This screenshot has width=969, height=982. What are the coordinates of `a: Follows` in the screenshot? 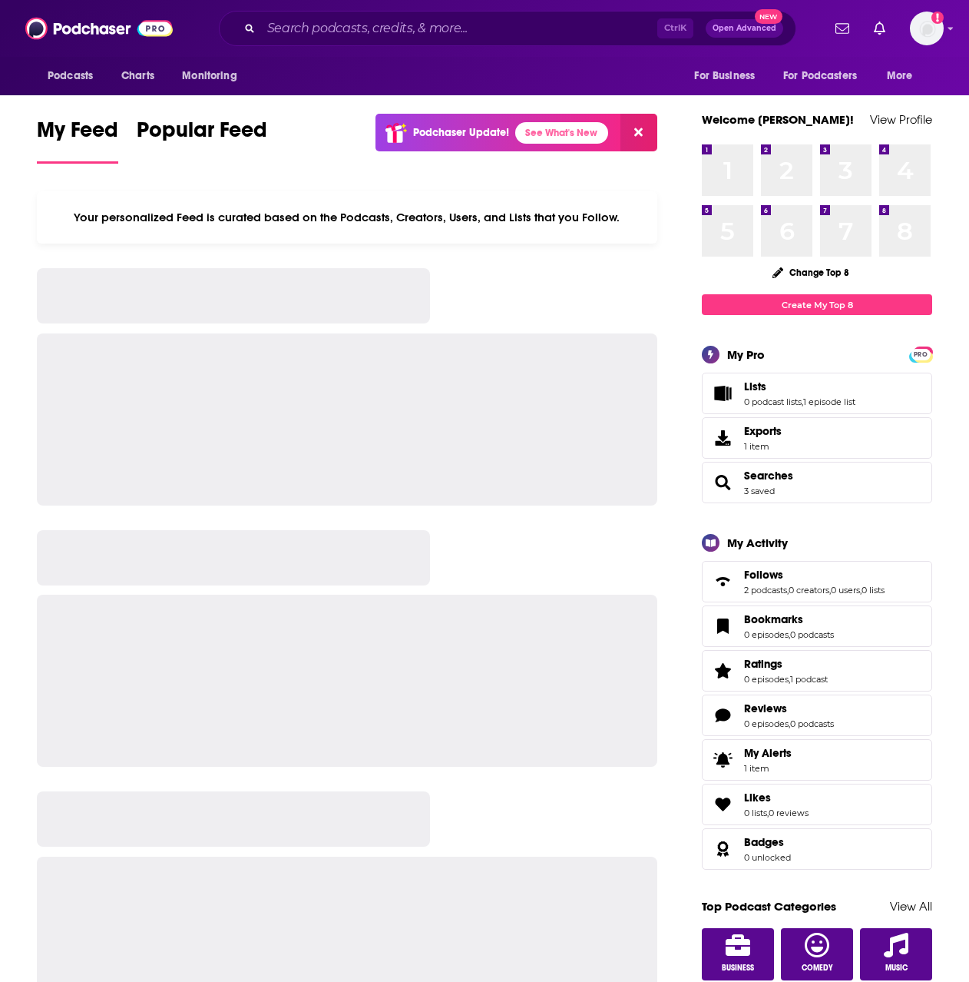 It's located at (723, 581).